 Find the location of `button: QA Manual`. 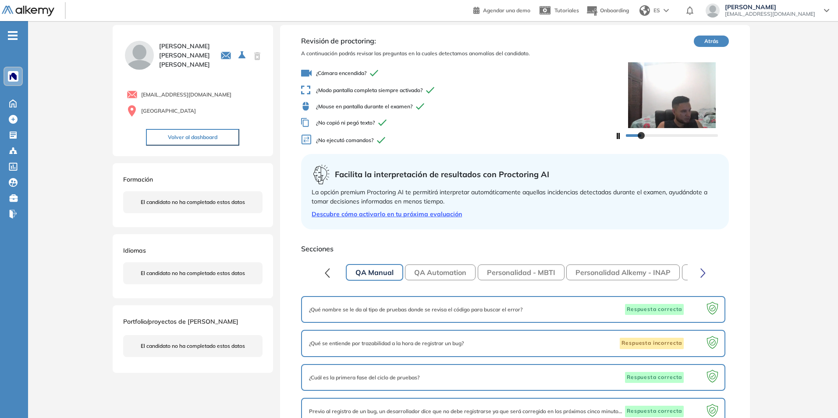

button: QA Manual is located at coordinates (374, 272).